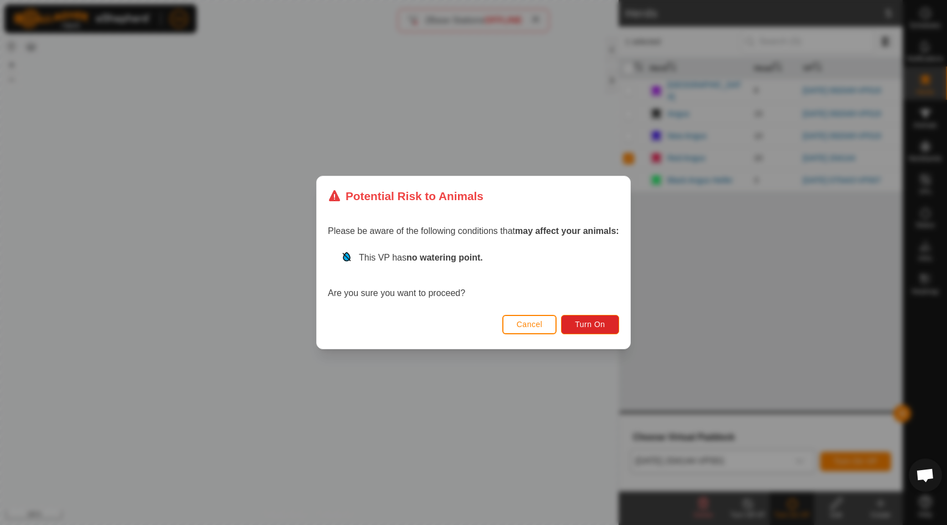 The height and width of the screenshot is (525, 947). Describe the element at coordinates (530, 324) in the screenshot. I see `span: Cancel` at that location.